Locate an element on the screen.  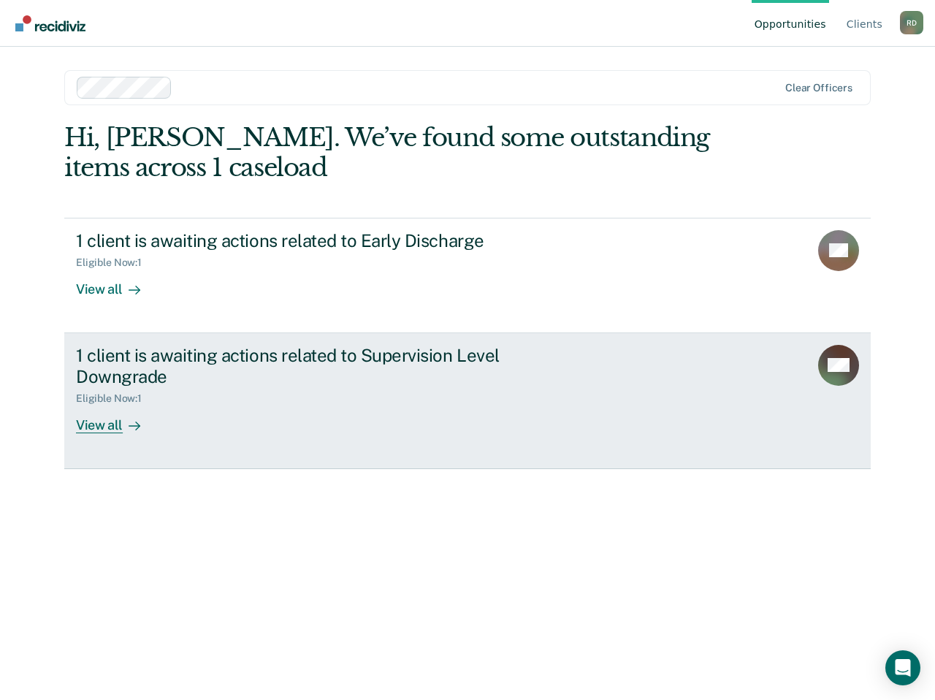
a: 1 client is awaiting actions related to Supervision Level DowngradeEligible Now:1View all is located at coordinates (467, 401).